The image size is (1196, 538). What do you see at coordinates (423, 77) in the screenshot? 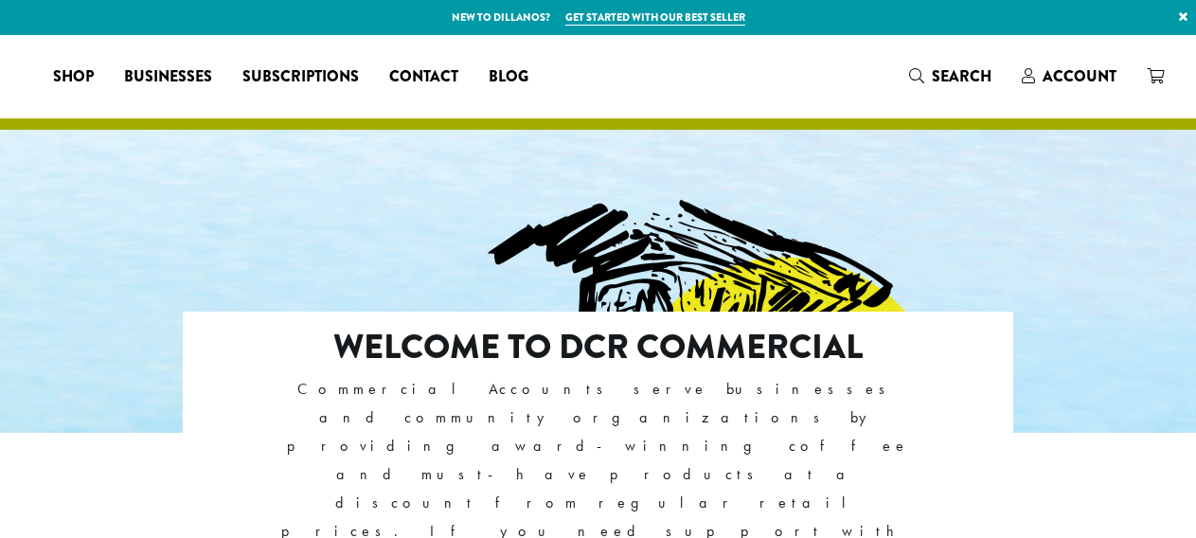
I see `span: Contact` at bounding box center [423, 77].